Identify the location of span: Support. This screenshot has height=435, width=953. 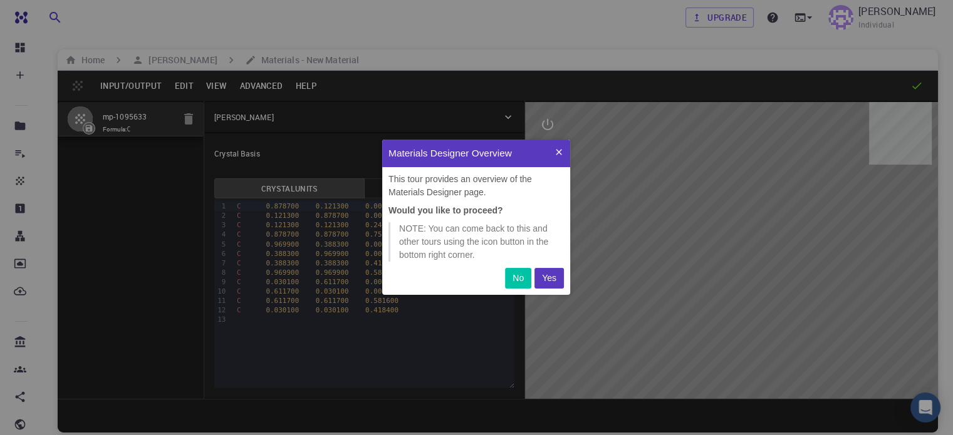
(48, 14).